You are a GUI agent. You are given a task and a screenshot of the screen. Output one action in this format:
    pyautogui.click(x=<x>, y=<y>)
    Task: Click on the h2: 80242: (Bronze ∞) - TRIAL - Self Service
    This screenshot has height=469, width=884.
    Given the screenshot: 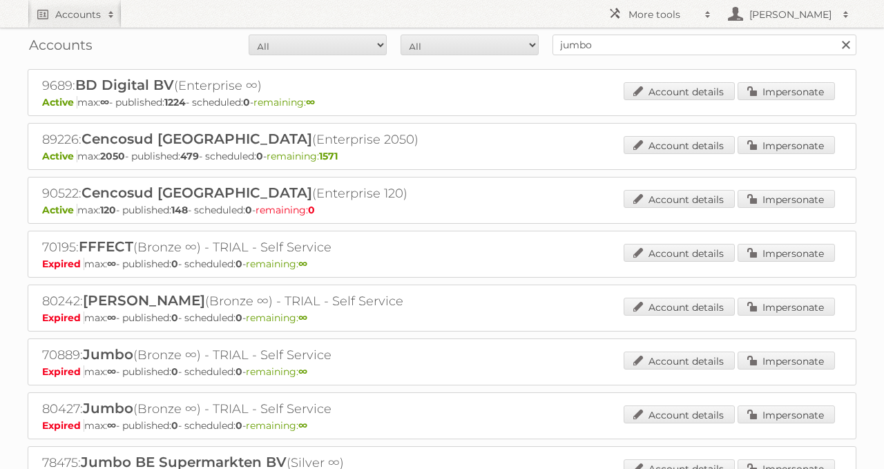 What is the action you would take?
    pyautogui.click(x=284, y=301)
    